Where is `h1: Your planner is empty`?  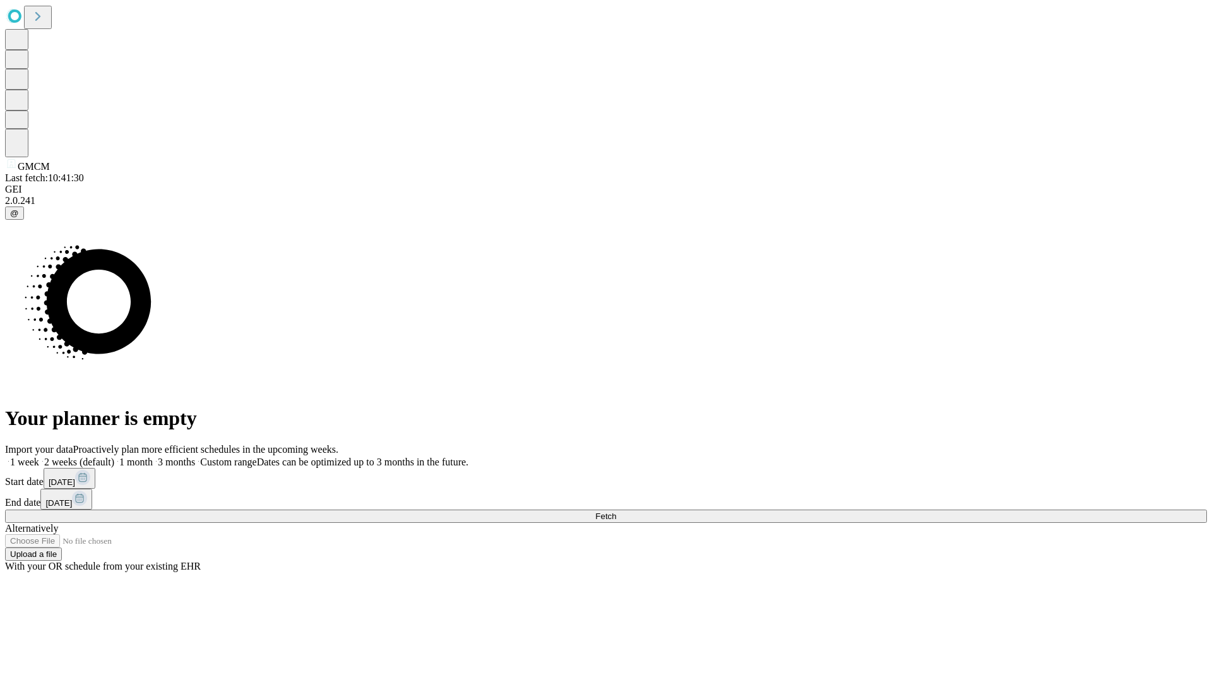 h1: Your planner is empty is located at coordinates (606, 418).